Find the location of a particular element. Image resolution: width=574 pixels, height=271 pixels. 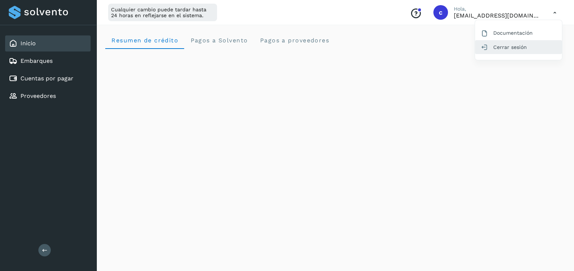

div: Inicio is located at coordinates (48, 43).